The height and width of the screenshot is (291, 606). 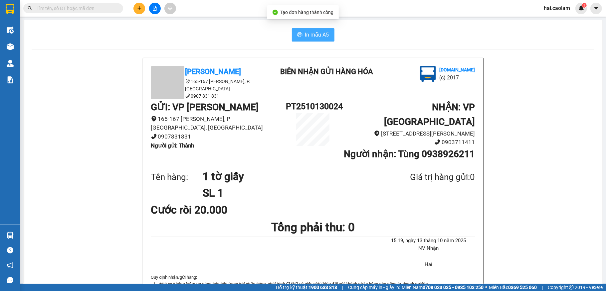 What do you see at coordinates (428, 265) in the screenshot?
I see `li: Hai` at bounding box center [428, 265].